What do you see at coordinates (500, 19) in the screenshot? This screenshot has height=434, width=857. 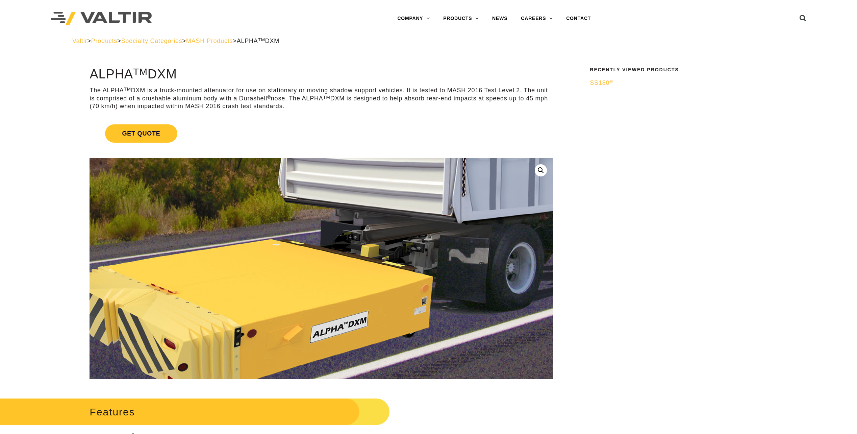 I see `a: NEWS` at bounding box center [500, 19].